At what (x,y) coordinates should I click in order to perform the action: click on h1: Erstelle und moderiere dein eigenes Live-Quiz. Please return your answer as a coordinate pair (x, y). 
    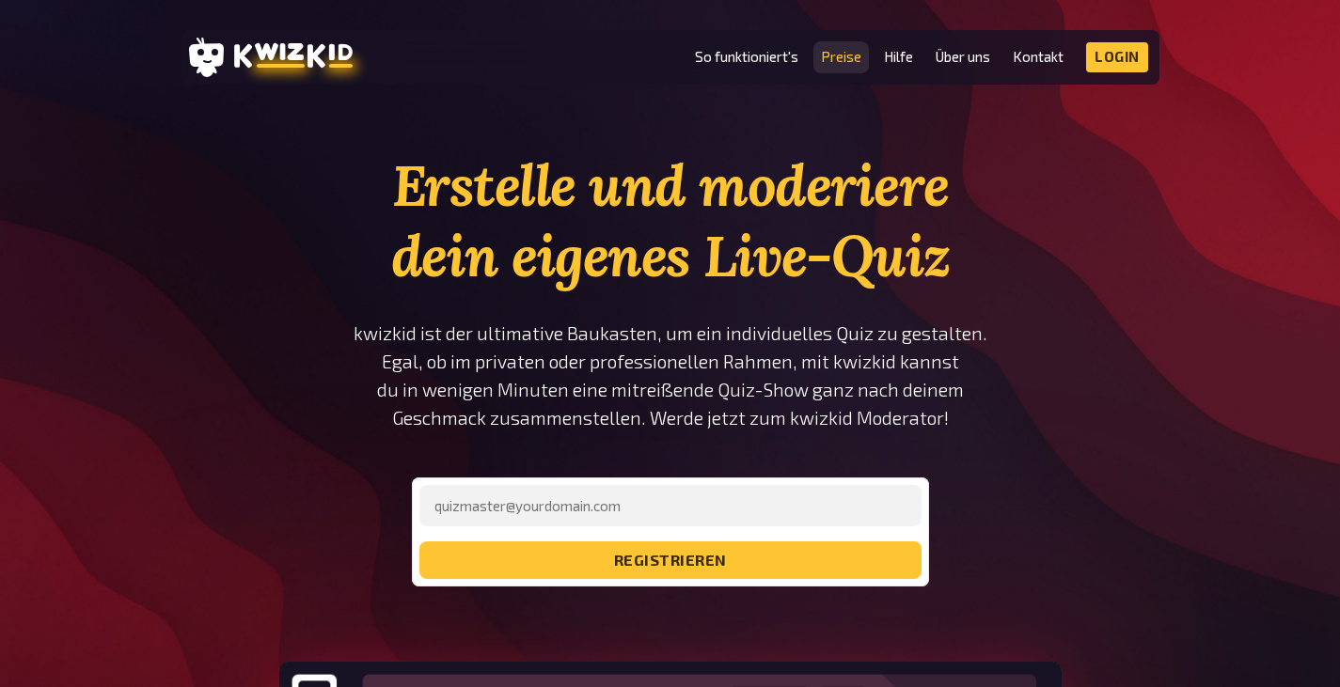
    Looking at the image, I should click on (670, 221).